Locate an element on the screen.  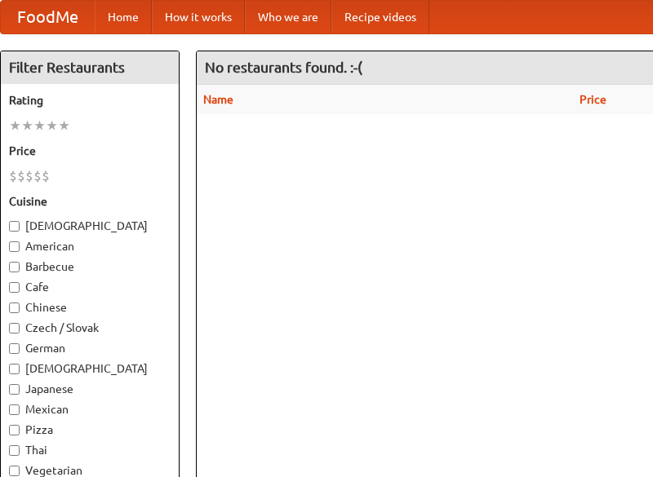
input: Czech / Slovak is located at coordinates (14, 328).